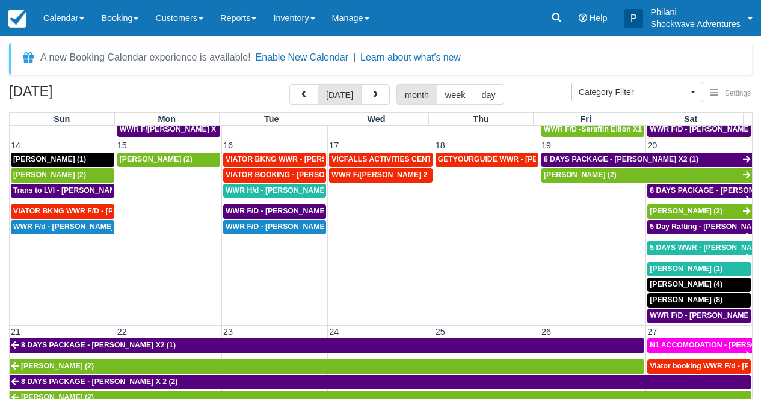 The height and width of the screenshot is (399, 761). Describe the element at coordinates (633, 19) in the screenshot. I see `div: P` at that location.